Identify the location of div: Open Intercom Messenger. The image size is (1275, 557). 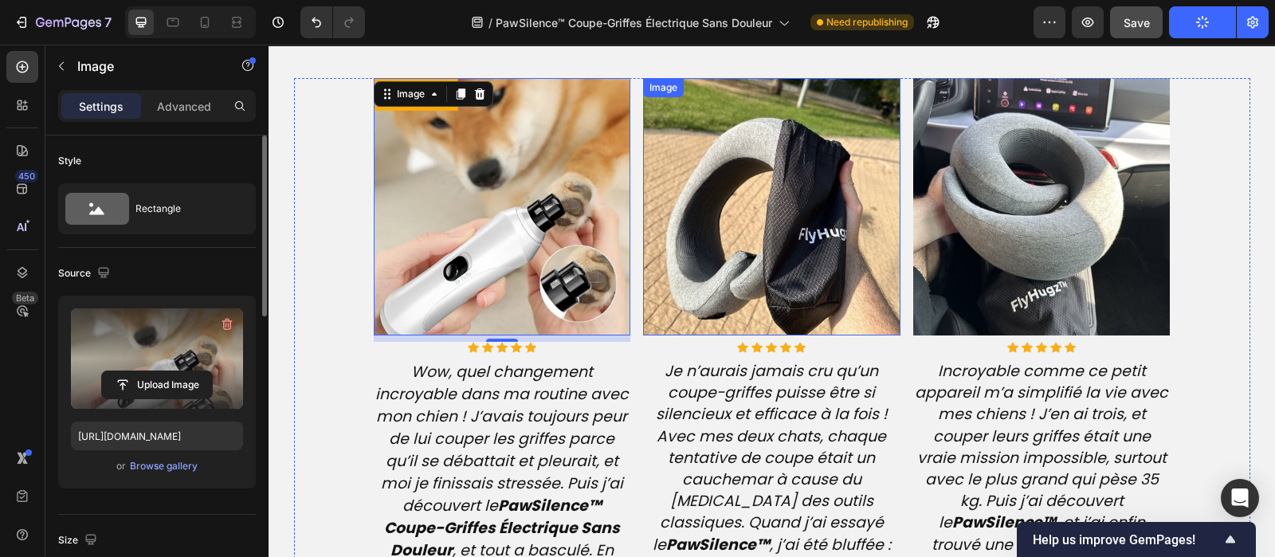
(1240, 498).